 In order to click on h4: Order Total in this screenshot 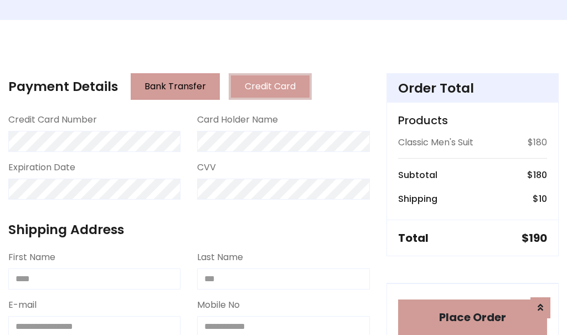, I will do `click(472, 88)`.